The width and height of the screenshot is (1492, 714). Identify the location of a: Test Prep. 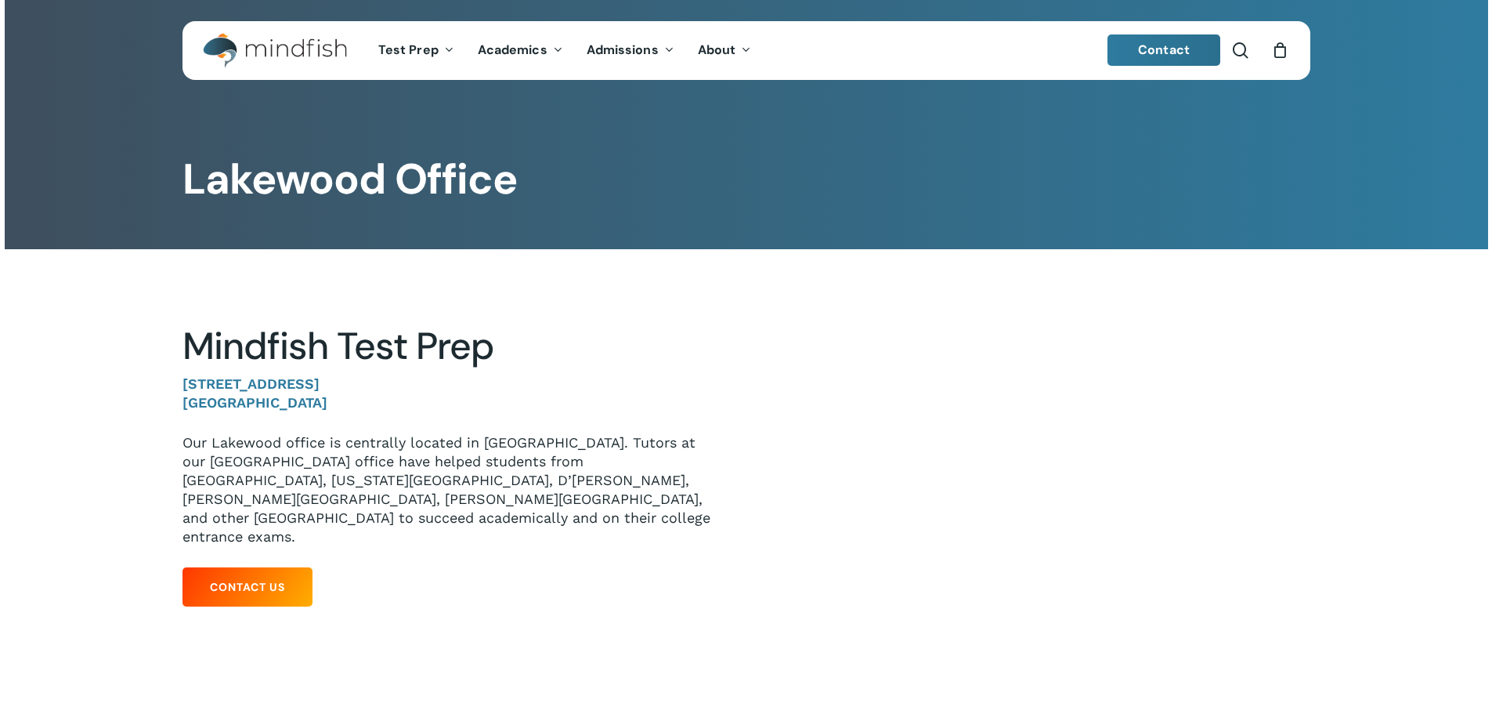
(416, 50).